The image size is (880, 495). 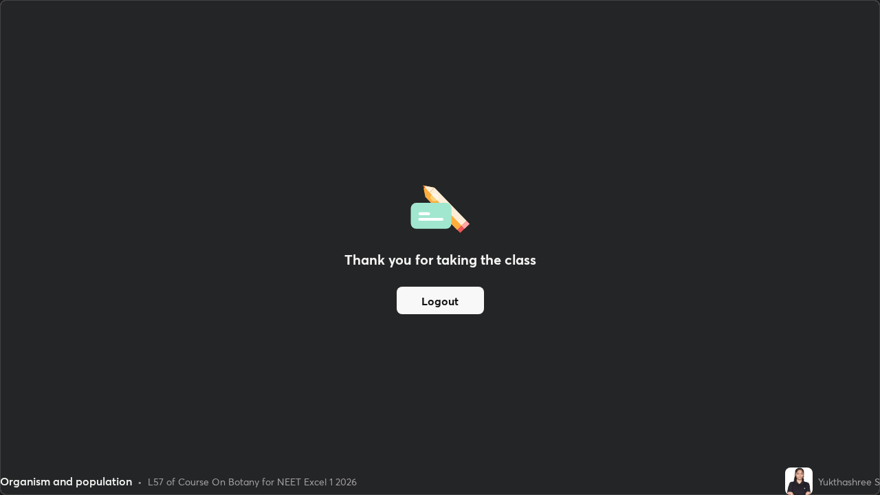 I want to click on img: offlineFeedback.1438e8b3.svg, so click(x=440, y=207).